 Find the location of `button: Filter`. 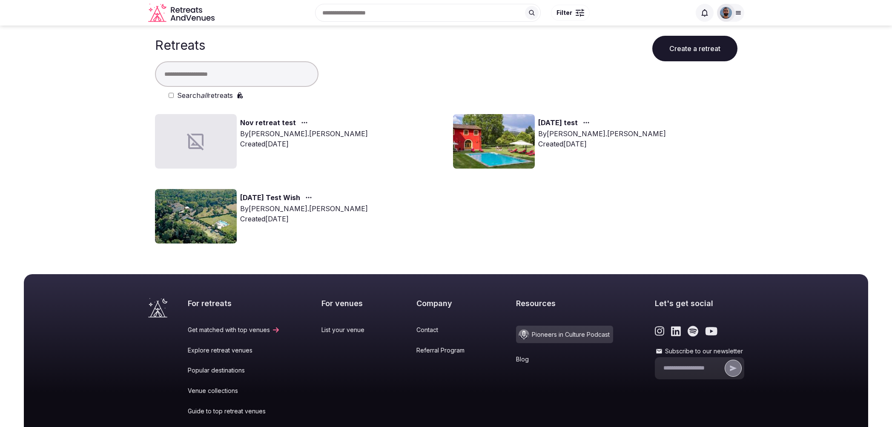

button: Filter is located at coordinates (570, 13).